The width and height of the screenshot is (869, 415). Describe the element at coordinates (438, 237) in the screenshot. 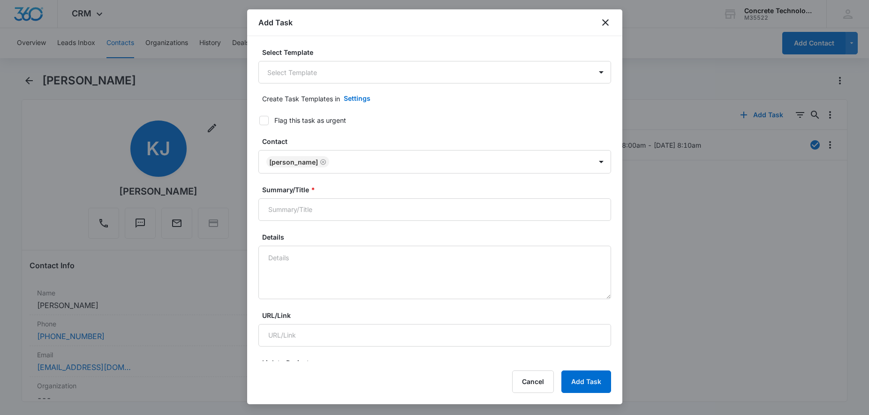

I see `label: Details` at that location.